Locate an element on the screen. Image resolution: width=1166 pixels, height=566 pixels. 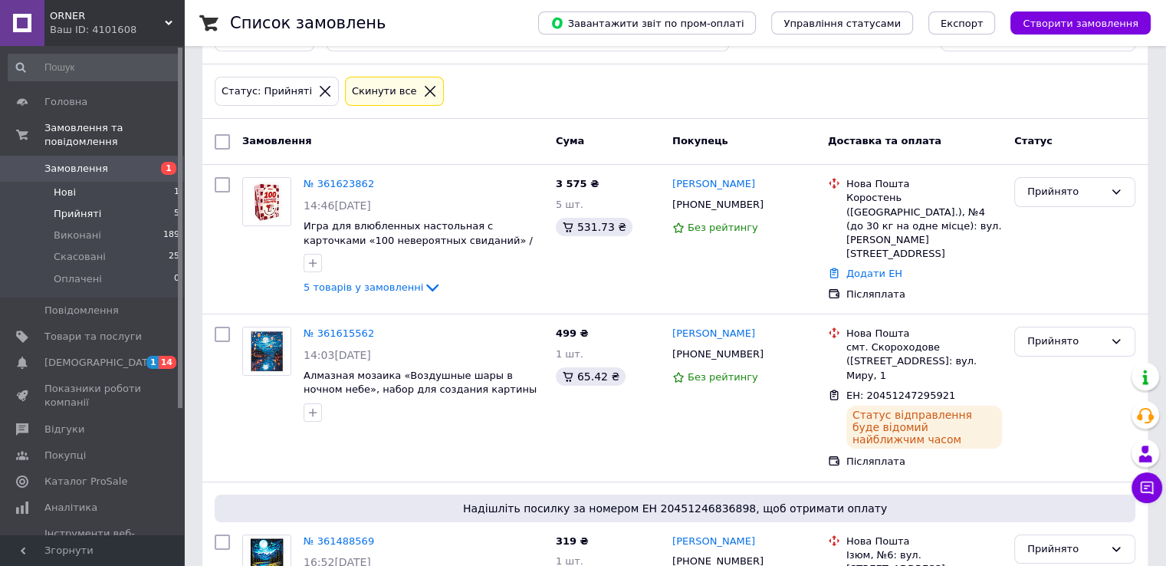
span: Завантажити звіт по пром-оплаті is located at coordinates (647, 23).